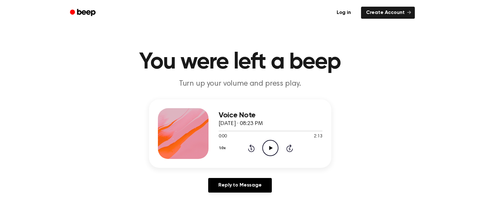 The image size is (480, 217). Describe the element at coordinates (240, 62) in the screenshot. I see `h1: You were left a beep` at that location.